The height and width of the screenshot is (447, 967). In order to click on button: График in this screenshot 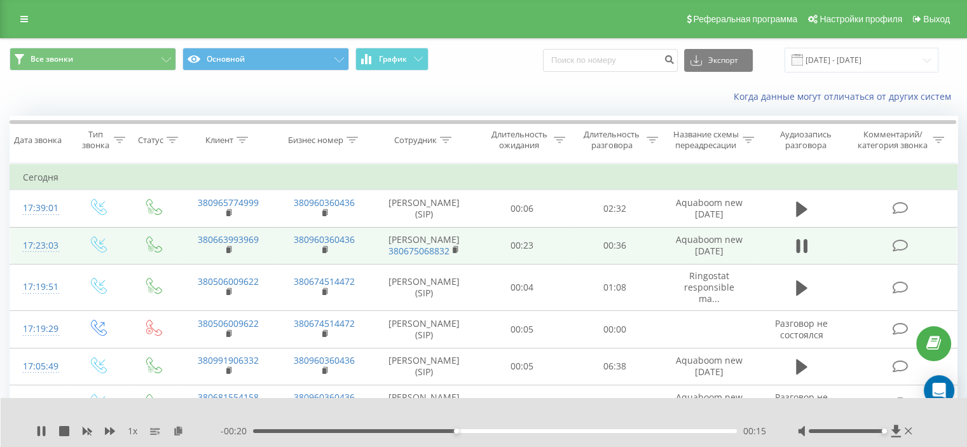, I will do `click(391, 59)`.